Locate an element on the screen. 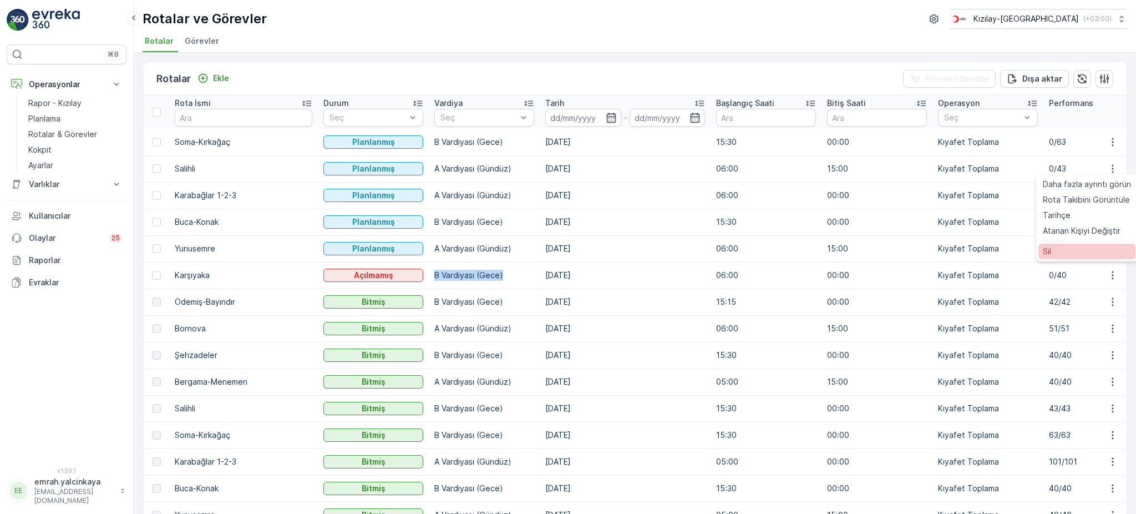  button: Operasyonlar is located at coordinates (67, 84).